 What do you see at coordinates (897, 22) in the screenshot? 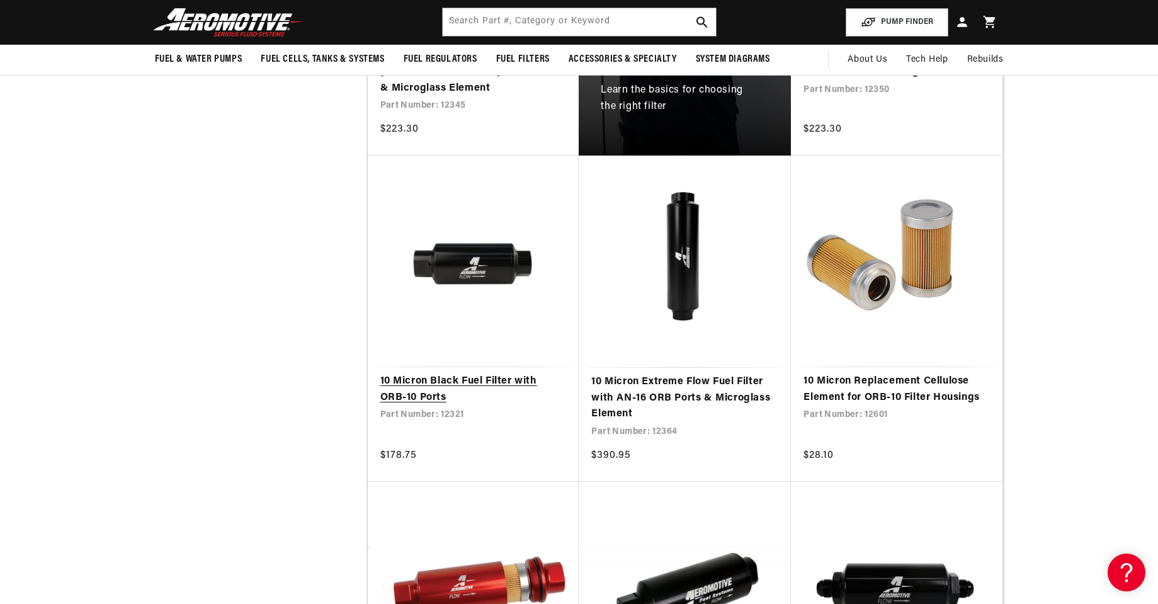
I see `button: PUMP FINDER` at bounding box center [897, 22].